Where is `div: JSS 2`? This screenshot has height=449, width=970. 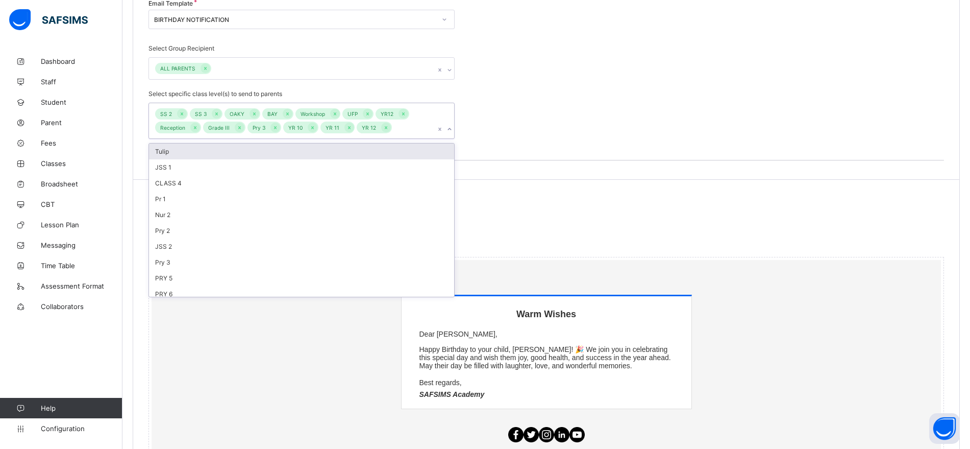 div: JSS 2 is located at coordinates (302, 246).